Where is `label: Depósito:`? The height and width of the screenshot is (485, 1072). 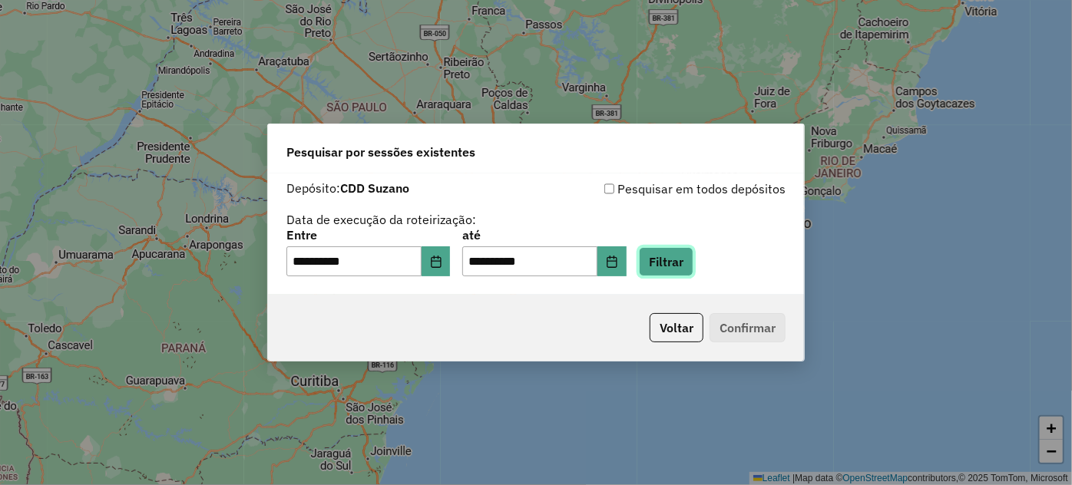 label: Depósito: is located at coordinates (348, 188).